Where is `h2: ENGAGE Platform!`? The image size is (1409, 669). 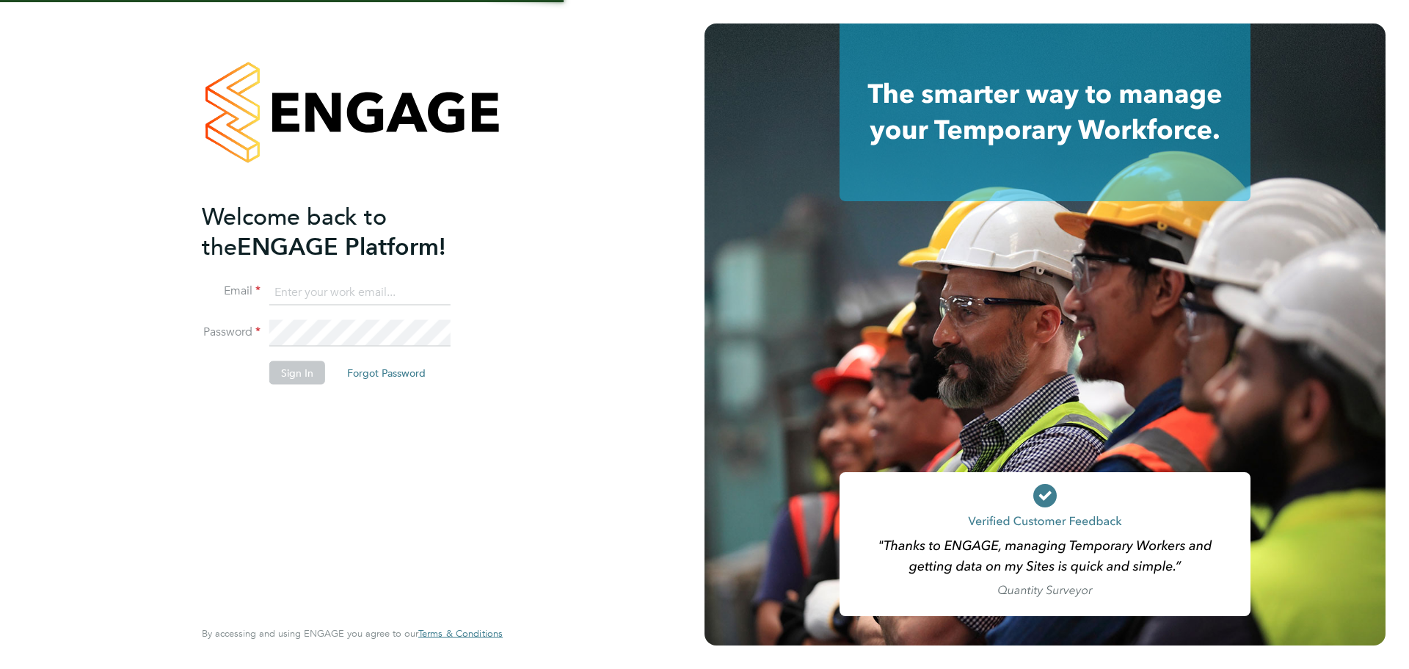
h2: ENGAGE Platform! is located at coordinates (345, 231).